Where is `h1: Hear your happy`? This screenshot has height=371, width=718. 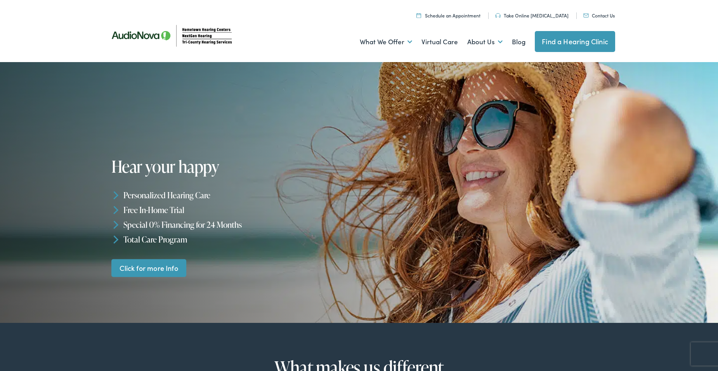
h1: Hear your happy is located at coordinates (230, 167).